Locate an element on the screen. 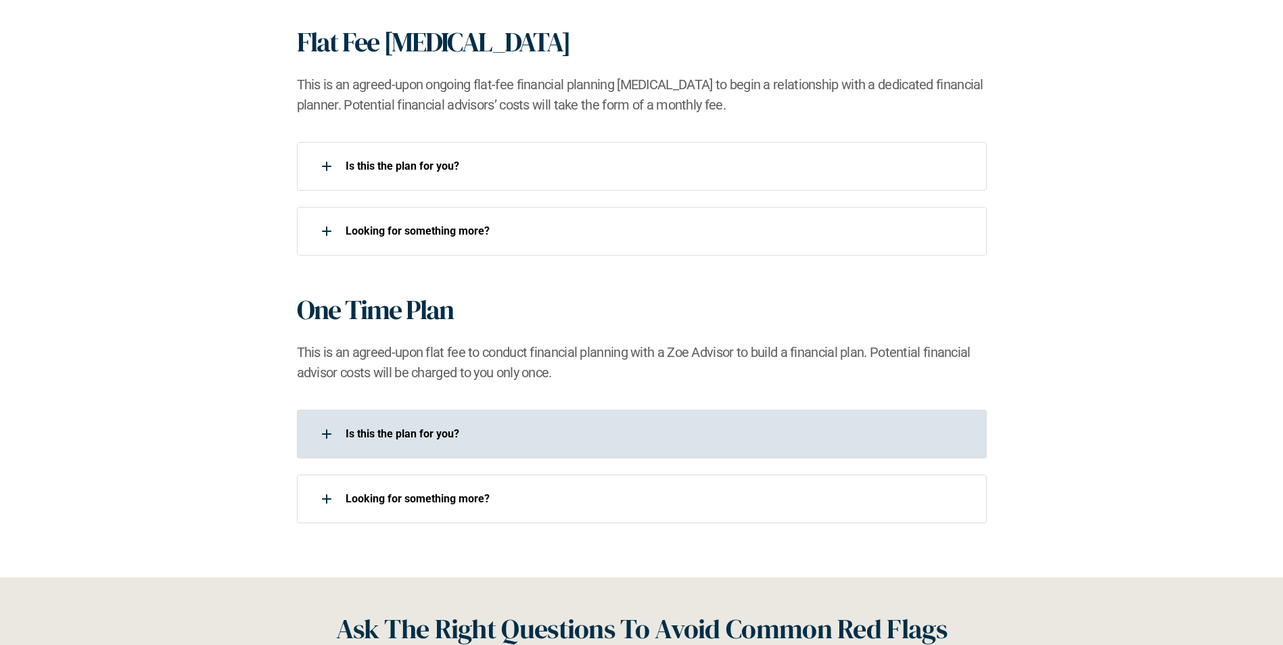 This screenshot has width=1283, height=645. h2: This is an agreed-upon flat fee to conduct financial planning with a Zoe Advisor to build a finan... is located at coordinates (642, 363).